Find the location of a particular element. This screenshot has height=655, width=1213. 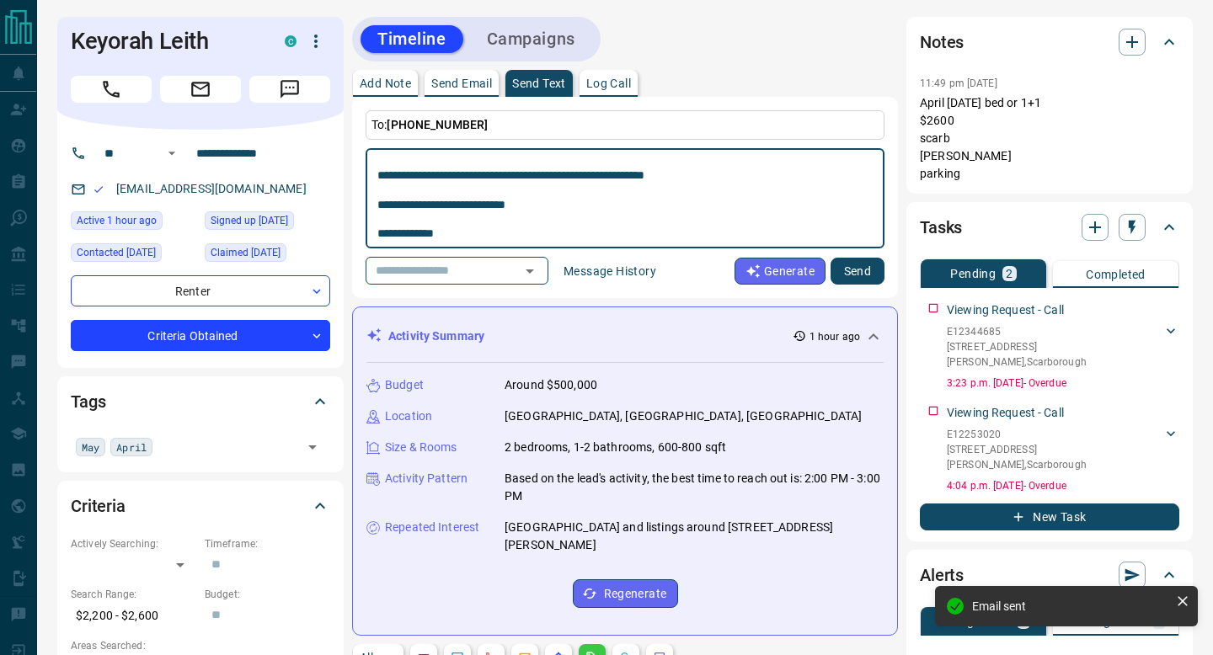

button: Regenerate is located at coordinates (625, 594).